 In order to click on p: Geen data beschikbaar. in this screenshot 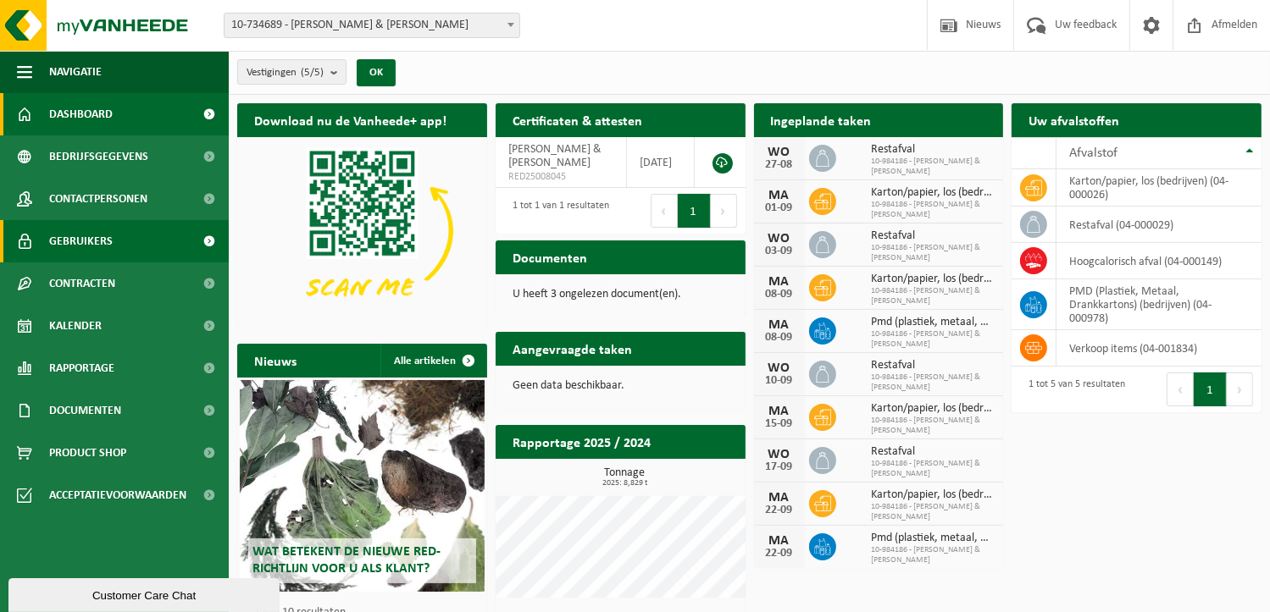, I will do `click(620, 386)`.